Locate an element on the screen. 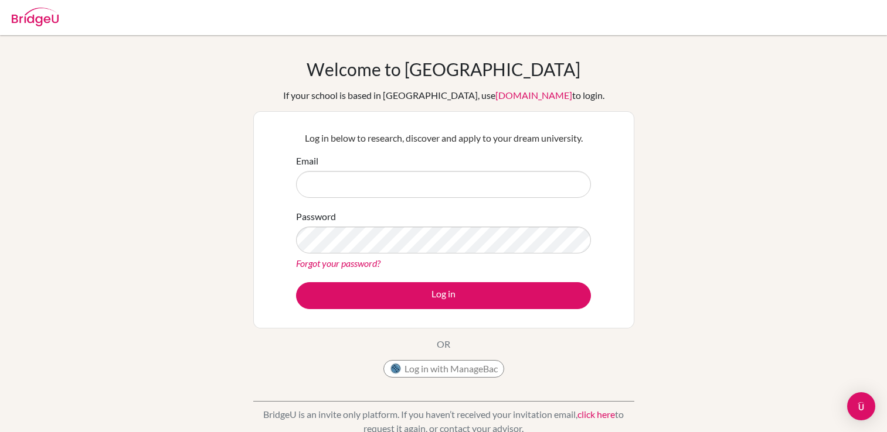  a: click here is located at coordinates (596, 414).